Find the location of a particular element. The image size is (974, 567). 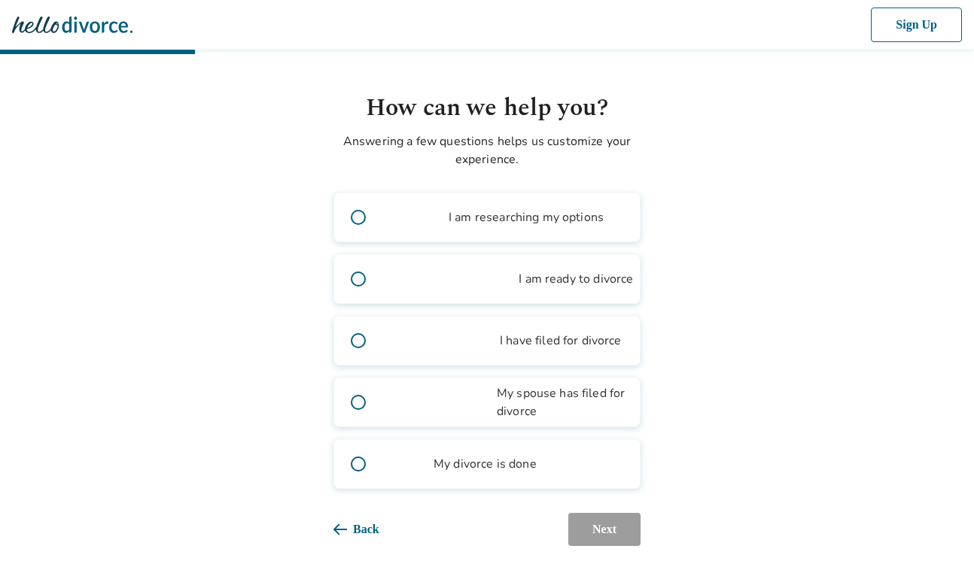

span: article_person is located at coordinates (439, 403).